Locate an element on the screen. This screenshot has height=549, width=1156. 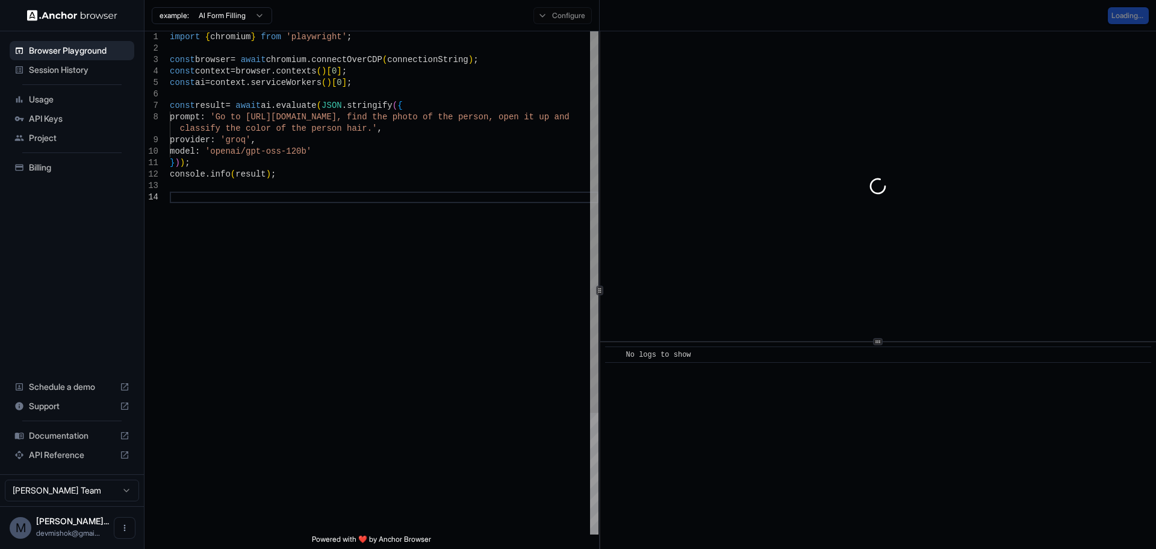
span: classify the color of the person hair.' is located at coordinates (279, 128).